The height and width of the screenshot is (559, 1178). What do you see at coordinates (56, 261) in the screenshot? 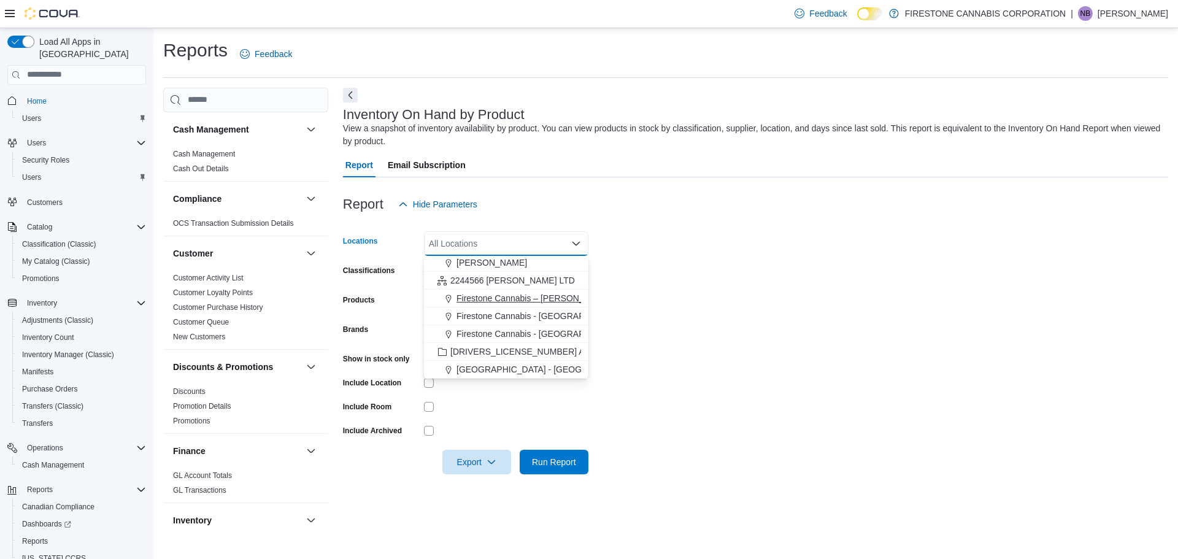
I see `a: My Catalog (Classic)` at bounding box center [56, 261].